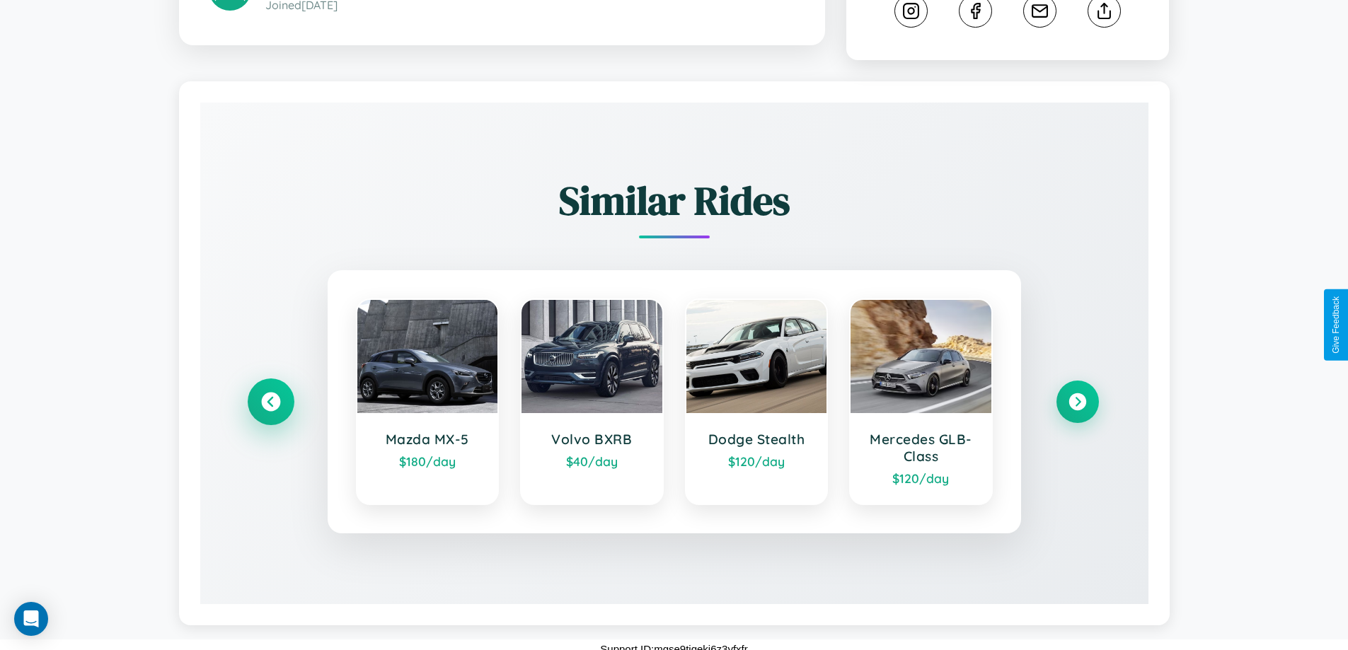 Image resolution: width=1348 pixels, height=650 pixels. What do you see at coordinates (920, 402) in the screenshot?
I see `a: Mercedes GLB-Class$120/day` at bounding box center [920, 402].